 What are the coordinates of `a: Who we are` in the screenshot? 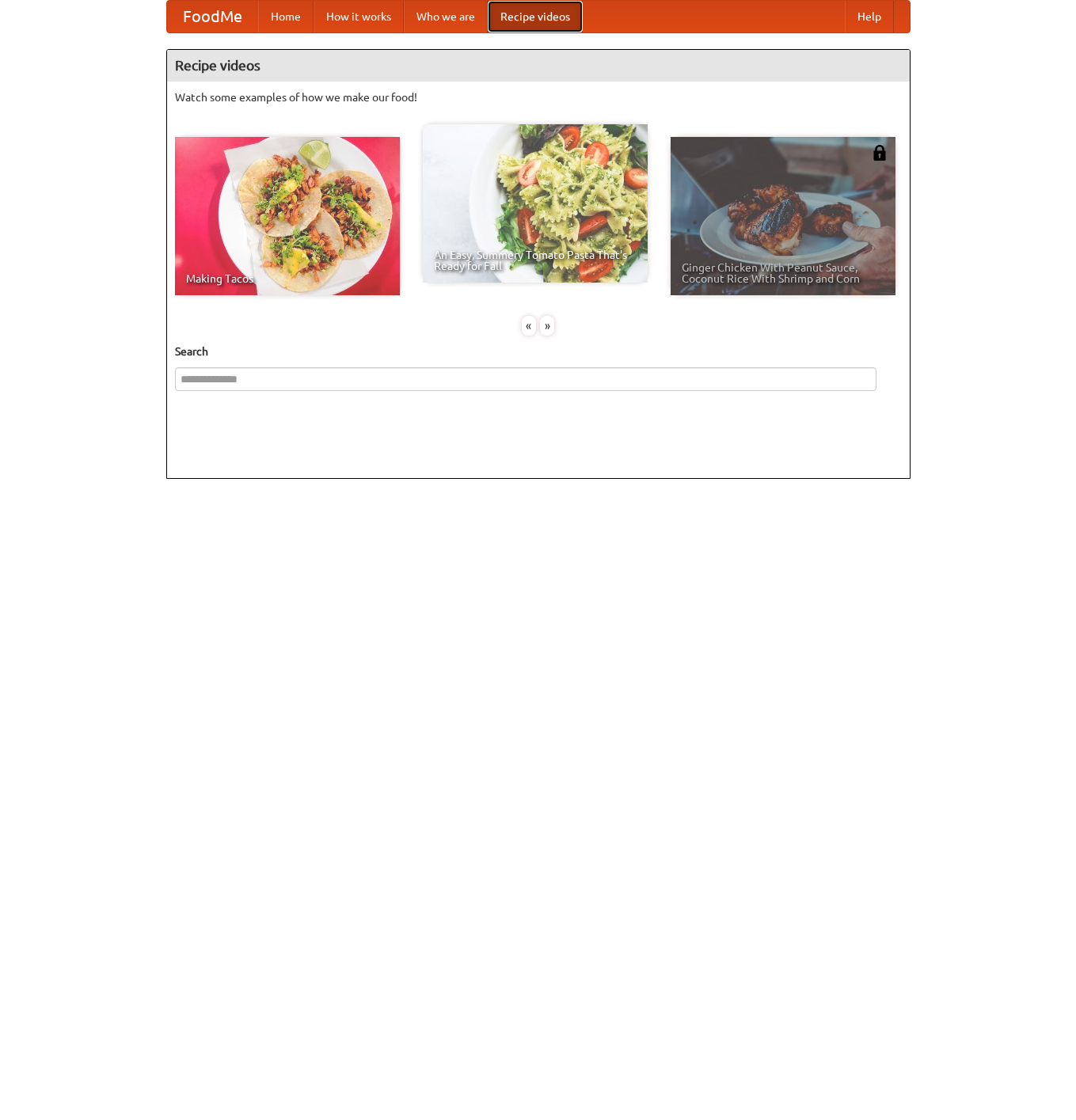 It's located at (446, 17).